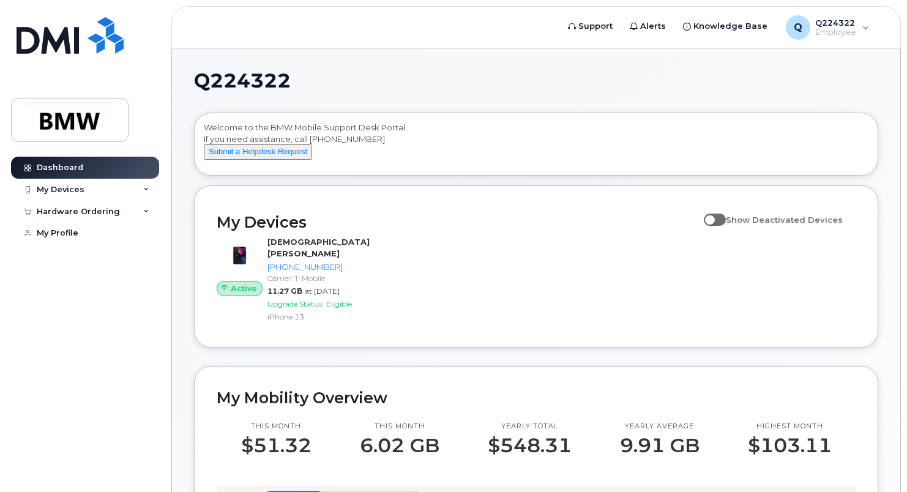  What do you see at coordinates (258, 151) in the screenshot?
I see `a: Submit a Helpdesk Request` at bounding box center [258, 151].